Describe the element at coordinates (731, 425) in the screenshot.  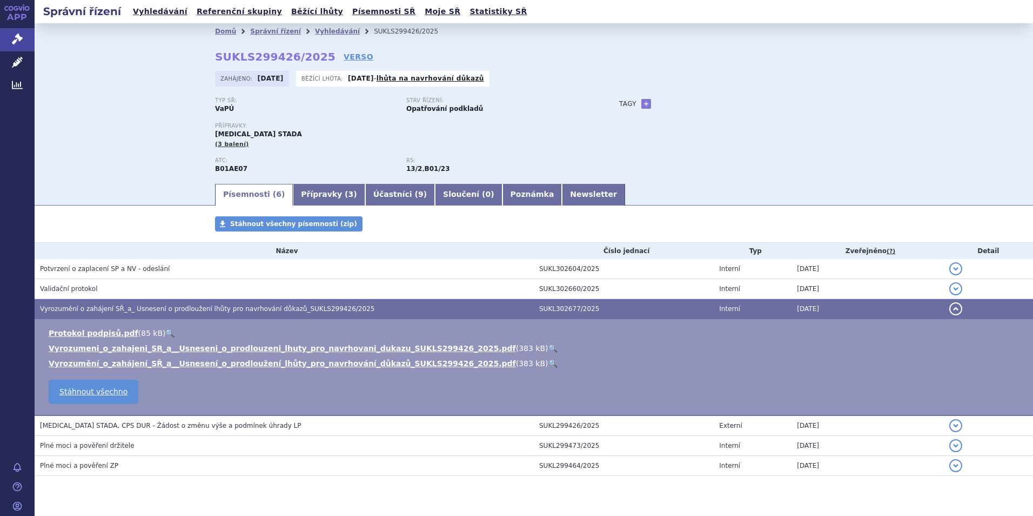
I see `span: Externí` at that location.